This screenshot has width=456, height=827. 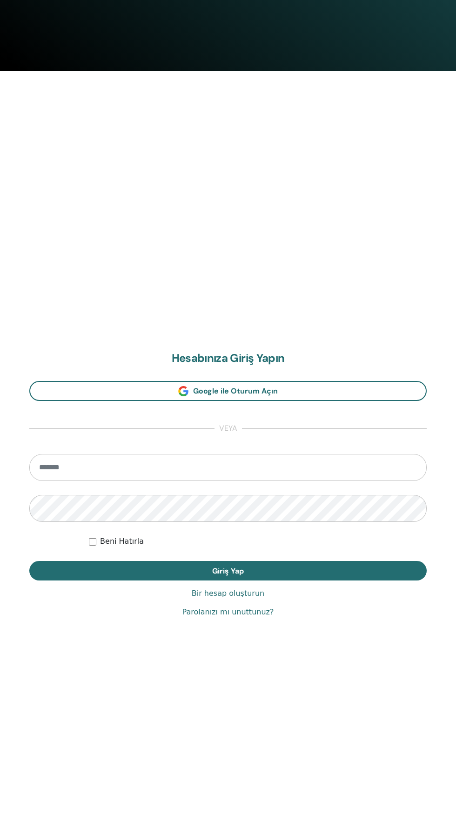 I want to click on a: Bir hesap oluşturun, so click(x=228, y=593).